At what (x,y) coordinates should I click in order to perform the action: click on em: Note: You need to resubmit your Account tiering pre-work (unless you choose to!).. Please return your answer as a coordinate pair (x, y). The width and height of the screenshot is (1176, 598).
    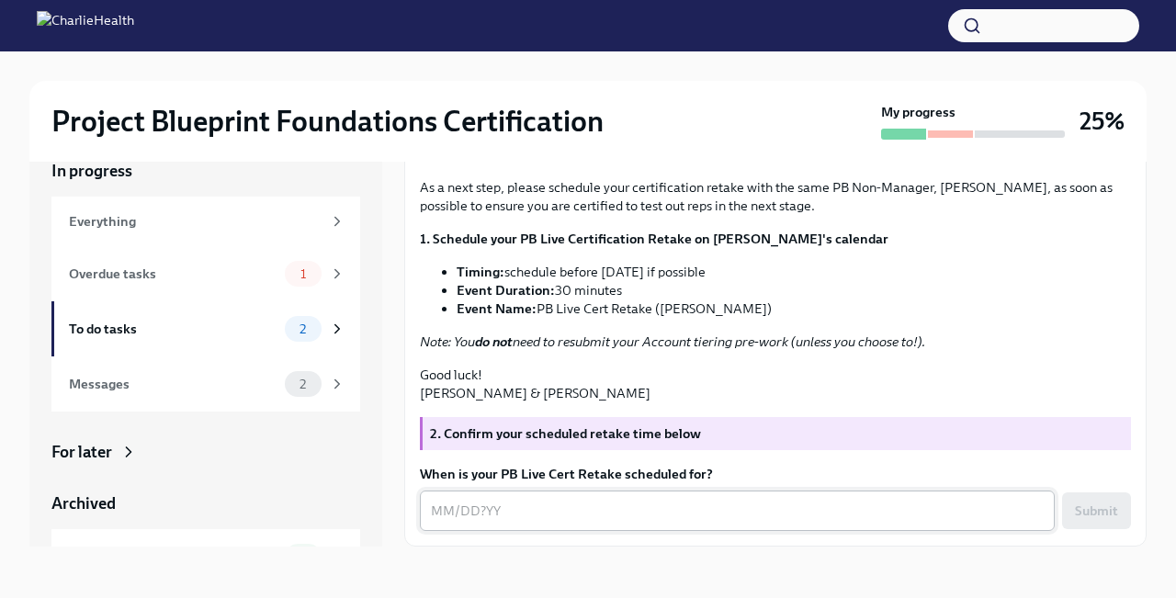
    Looking at the image, I should click on (673, 342).